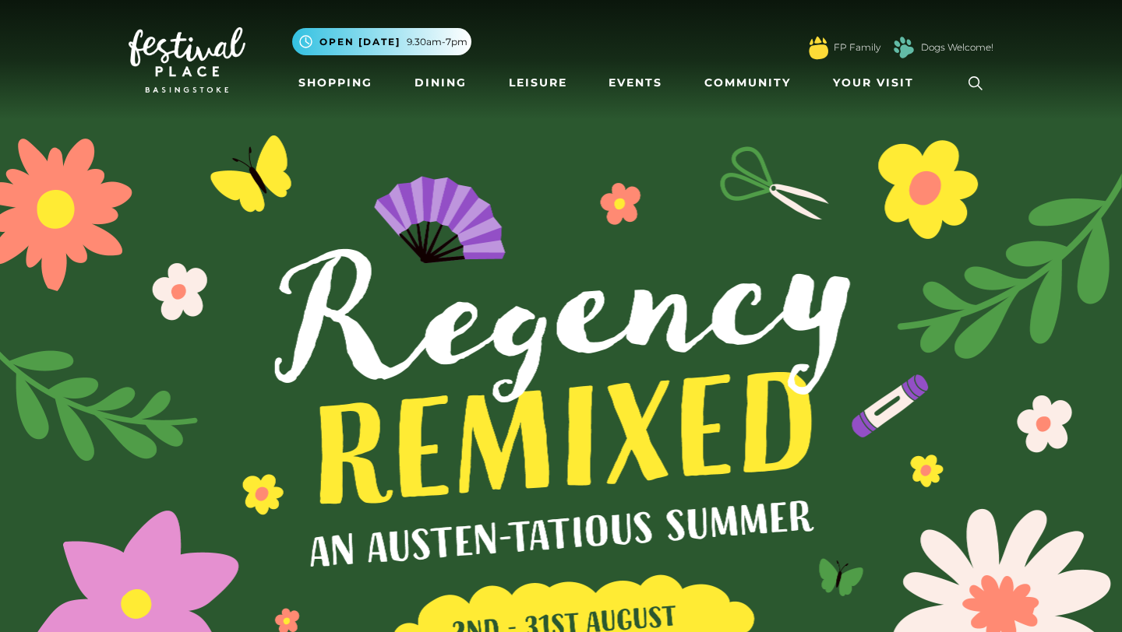 The image size is (1122, 632). What do you see at coordinates (877, 83) in the screenshot?
I see `a: Your Visit` at bounding box center [877, 83].